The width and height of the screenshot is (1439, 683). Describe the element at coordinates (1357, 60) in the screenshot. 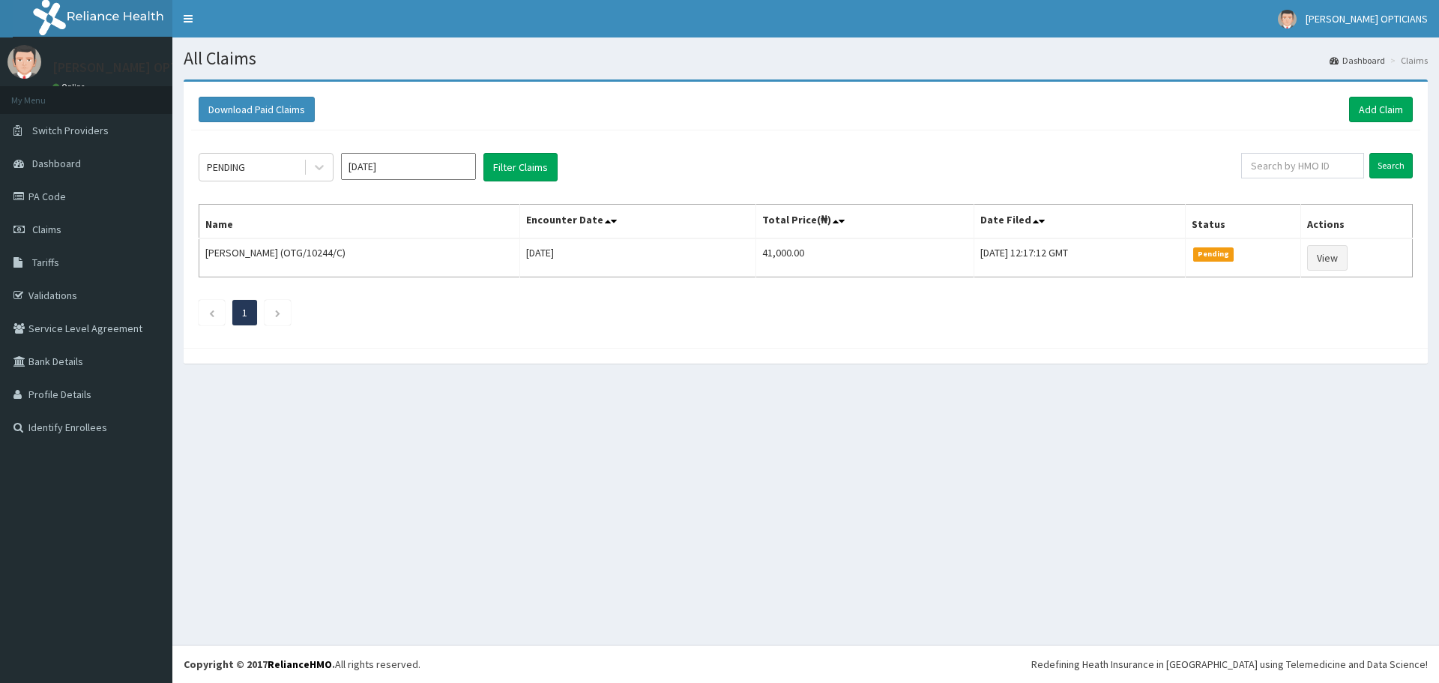

I see `a: Dashboard` at that location.